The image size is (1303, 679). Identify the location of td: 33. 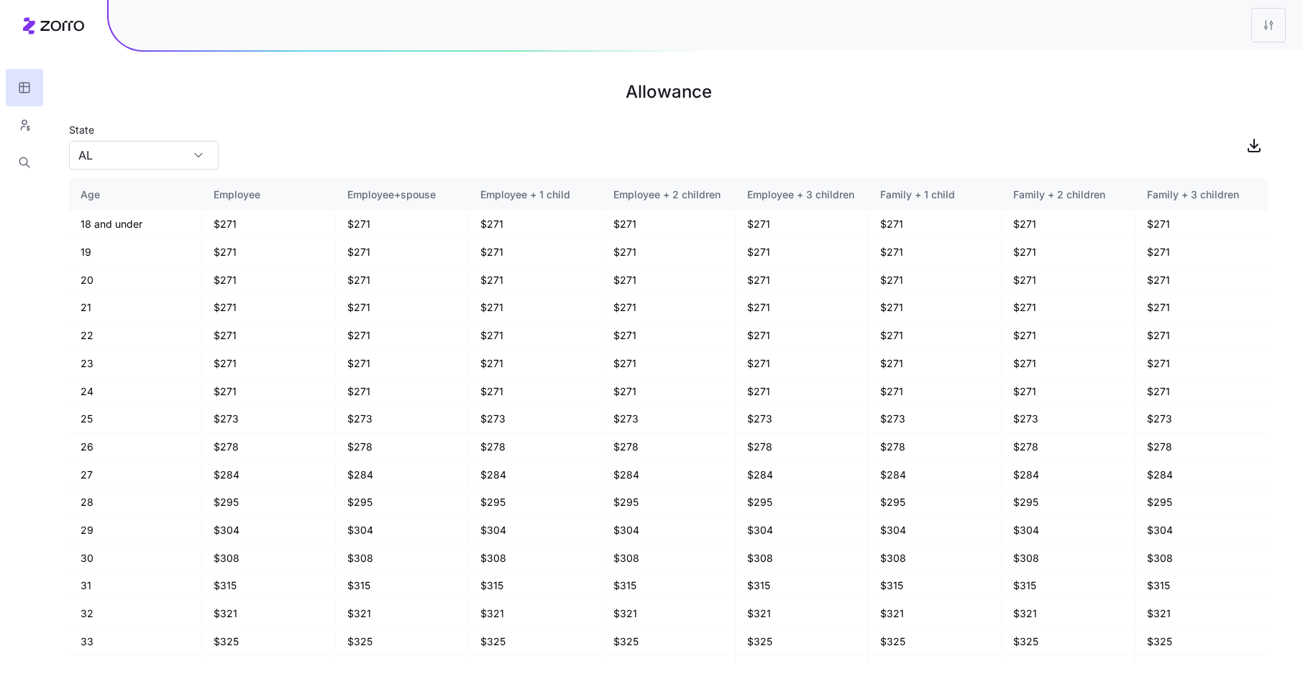
(135, 642).